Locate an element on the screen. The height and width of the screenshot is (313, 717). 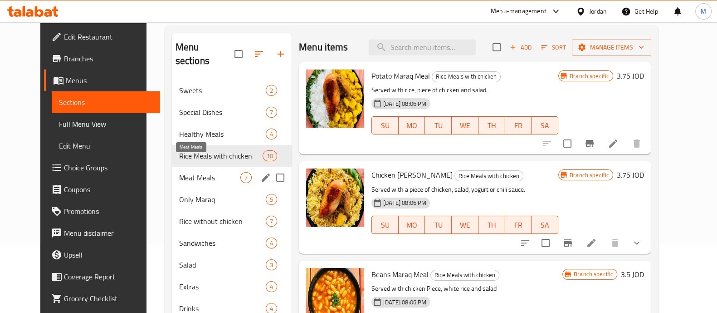
div: Rice without chicken7 is located at coordinates (232, 221).